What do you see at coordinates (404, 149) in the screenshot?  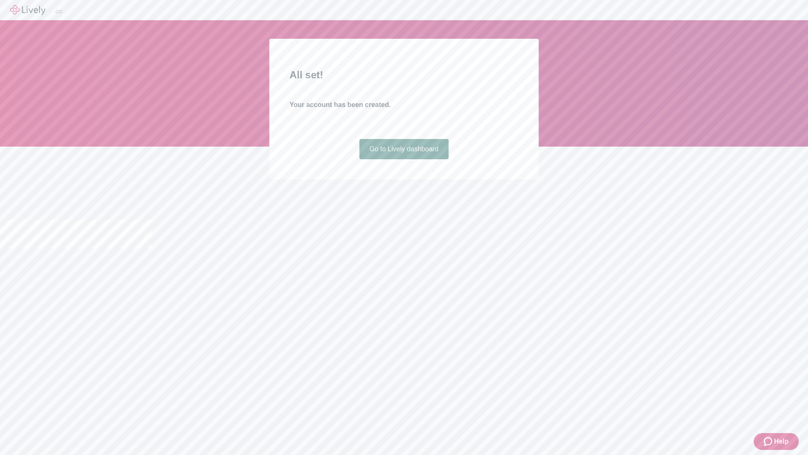 I see `a: Go to Lively dashboard` at bounding box center [404, 149].